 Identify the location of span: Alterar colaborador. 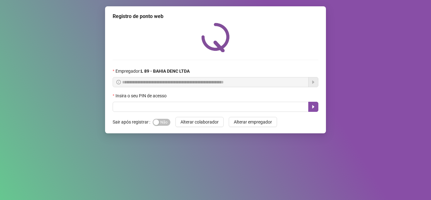
(199, 122).